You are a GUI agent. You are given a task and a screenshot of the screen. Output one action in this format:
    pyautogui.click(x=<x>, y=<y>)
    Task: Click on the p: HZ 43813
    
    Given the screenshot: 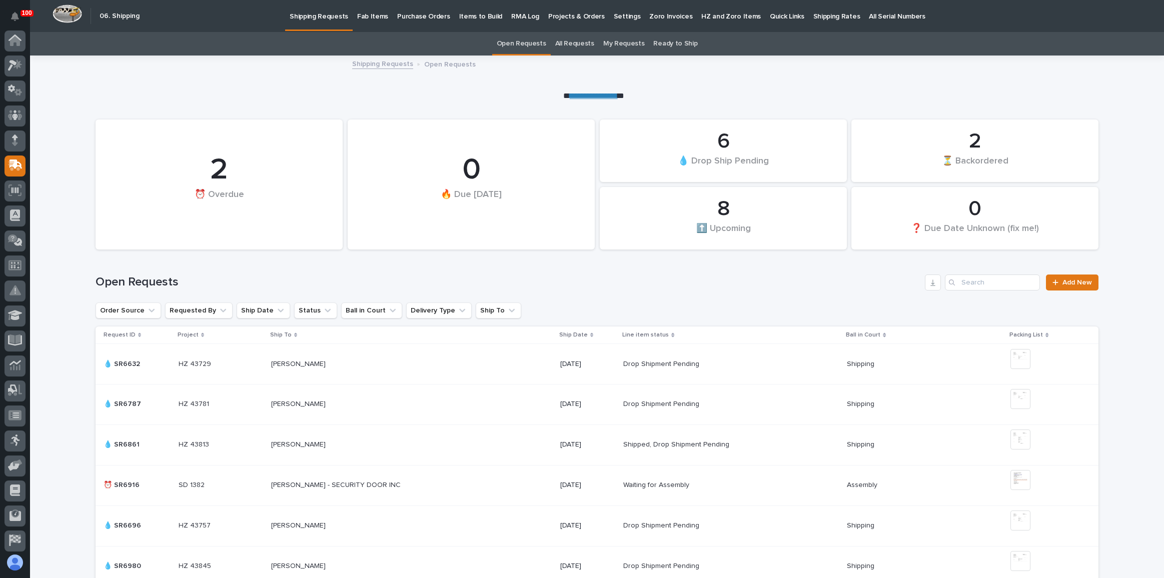 What is the action you would take?
    pyautogui.click(x=195, y=444)
    